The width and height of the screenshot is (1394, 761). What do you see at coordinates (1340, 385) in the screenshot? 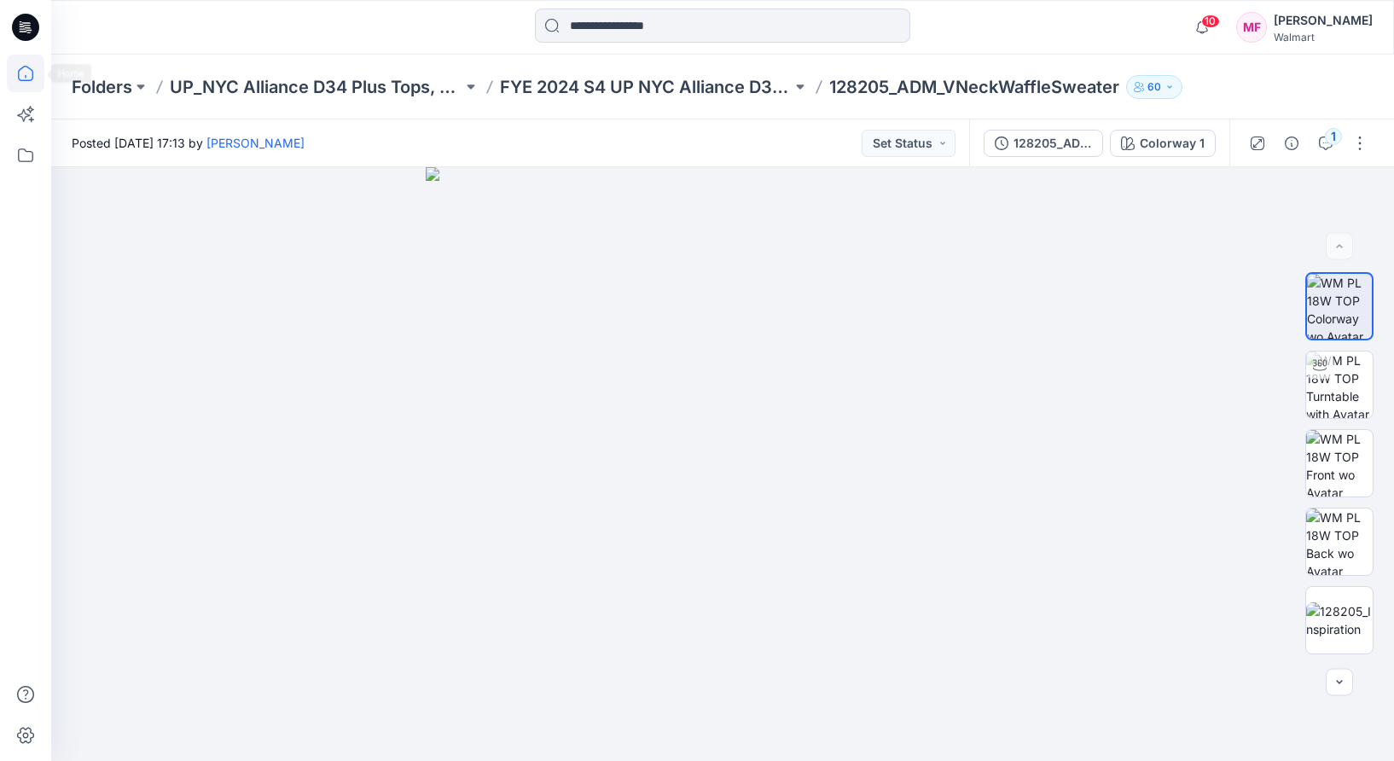
I see `img: WM PL 18W TOP Turntable with Avatar` at bounding box center [1340, 385].